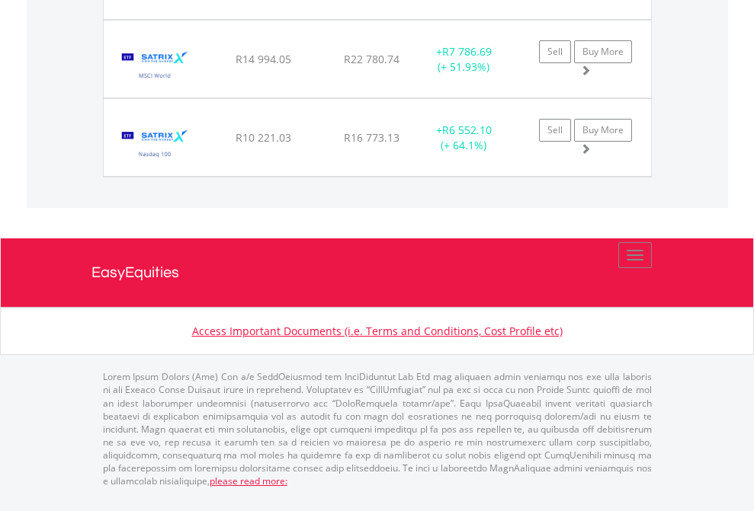  What do you see at coordinates (248, 481) in the screenshot?
I see `a: please read more:` at bounding box center [248, 481].